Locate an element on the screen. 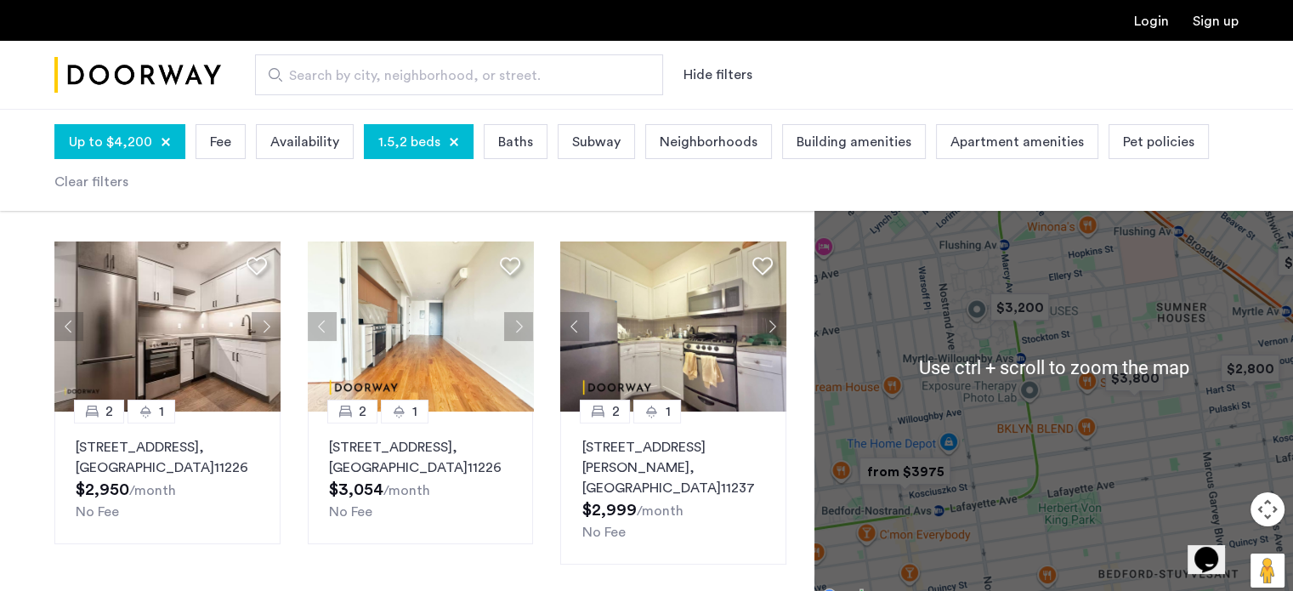 Image resolution: width=1293 pixels, height=591 pixels. a: Login is located at coordinates (1151, 21).